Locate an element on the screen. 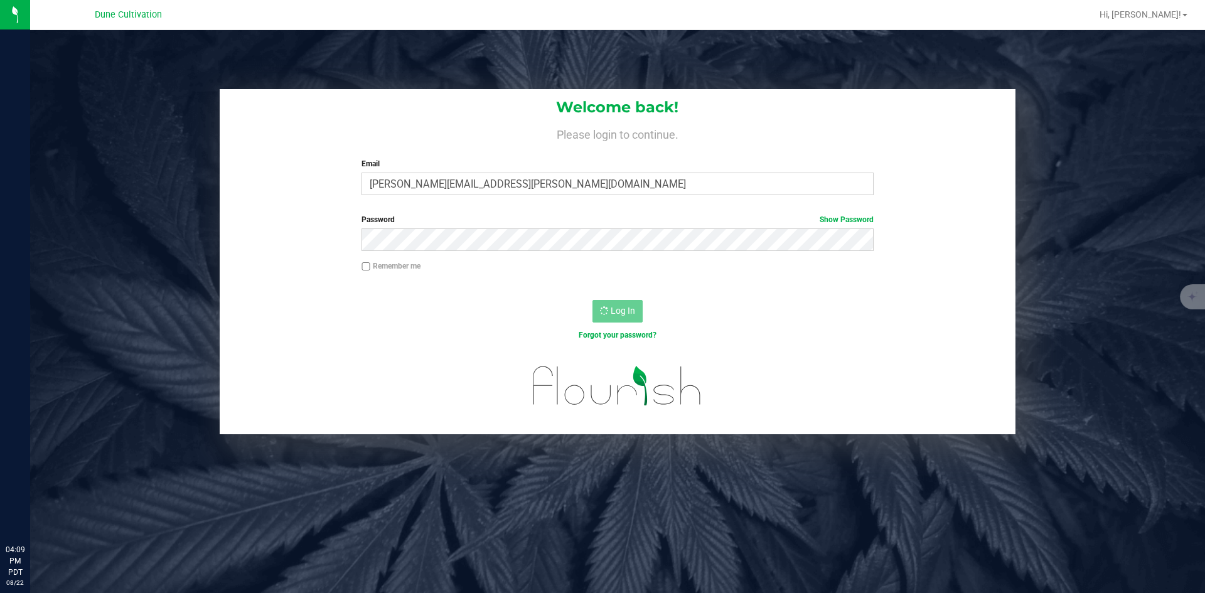 The height and width of the screenshot is (593, 1205). a: Show Password is located at coordinates (846, 220).